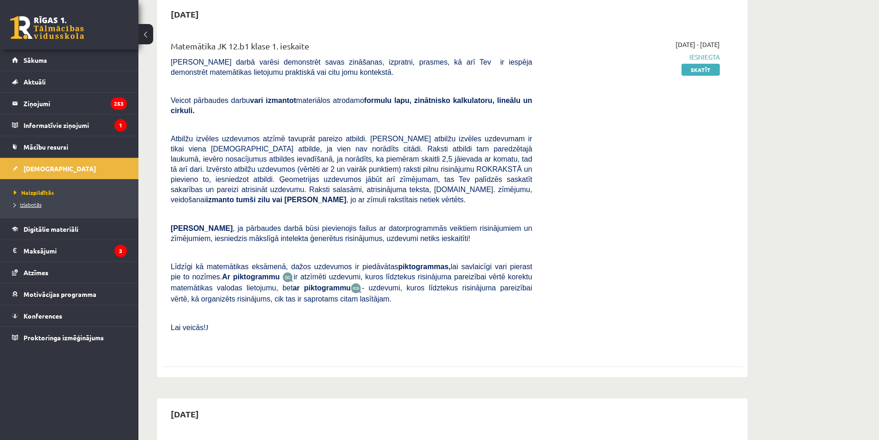  What do you see at coordinates (51, 229) in the screenshot?
I see `span: Digitālie materiāli` at bounding box center [51, 229].